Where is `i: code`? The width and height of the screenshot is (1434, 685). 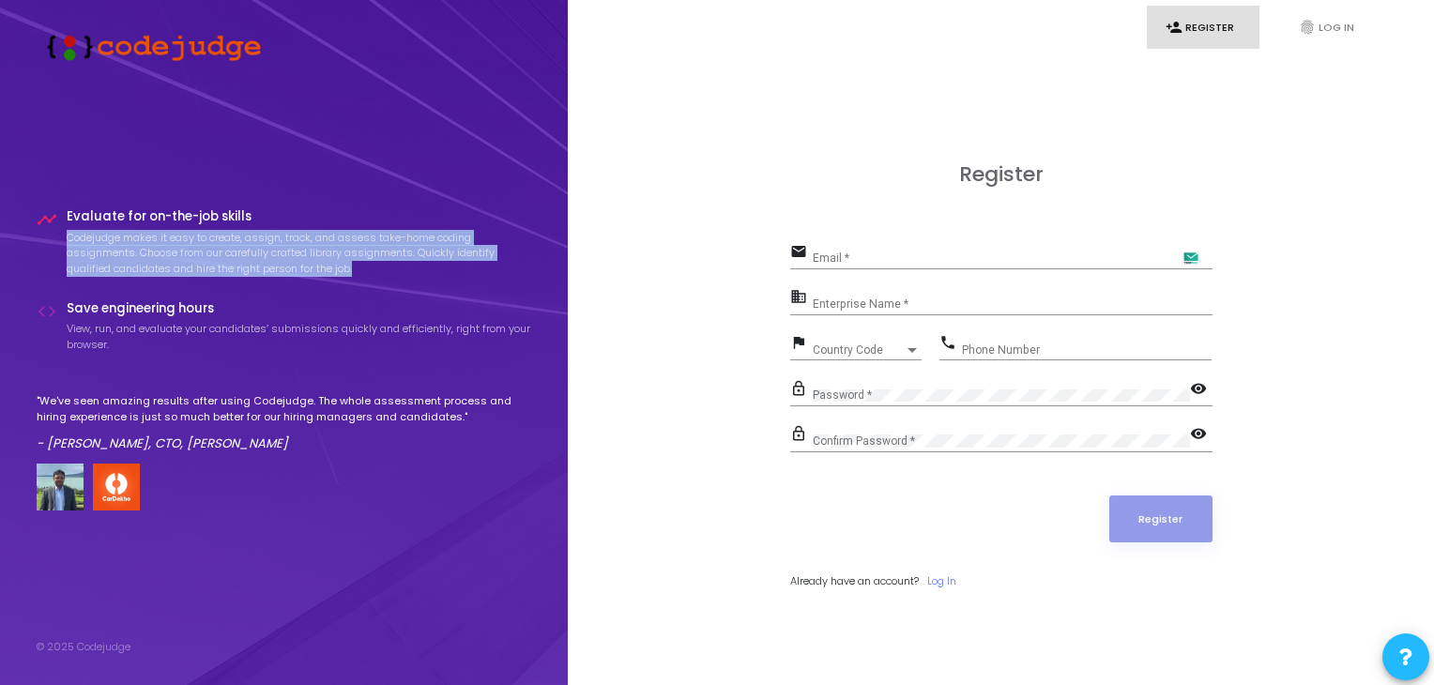 i: code is located at coordinates (47, 312).